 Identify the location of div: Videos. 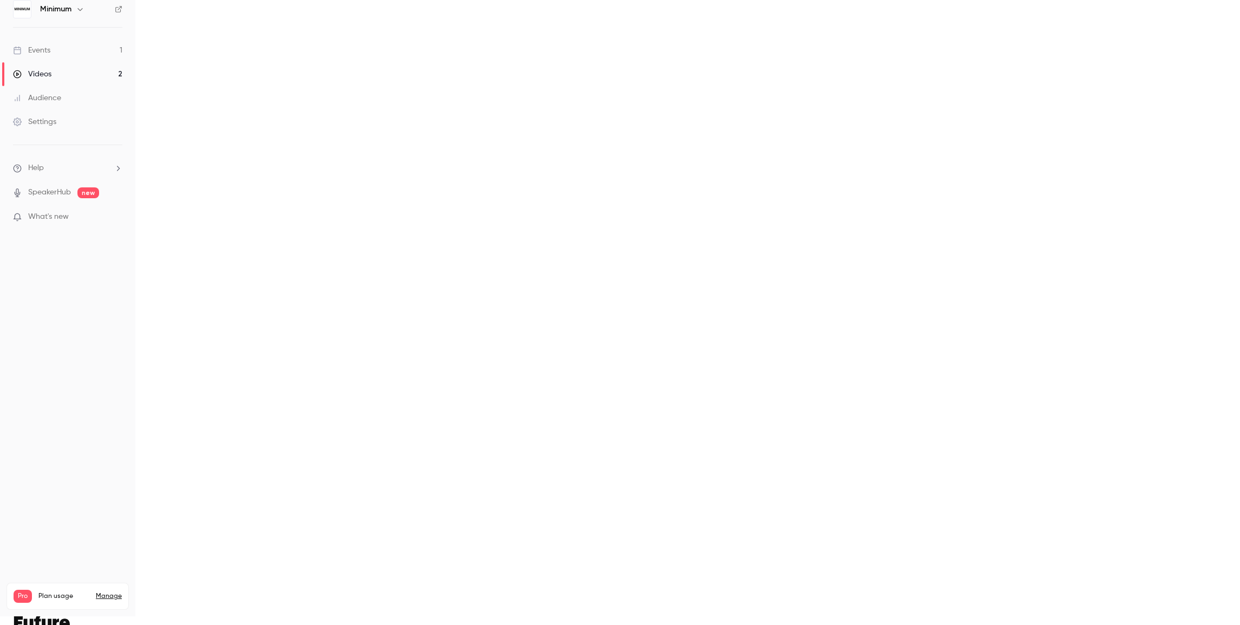
(32, 74).